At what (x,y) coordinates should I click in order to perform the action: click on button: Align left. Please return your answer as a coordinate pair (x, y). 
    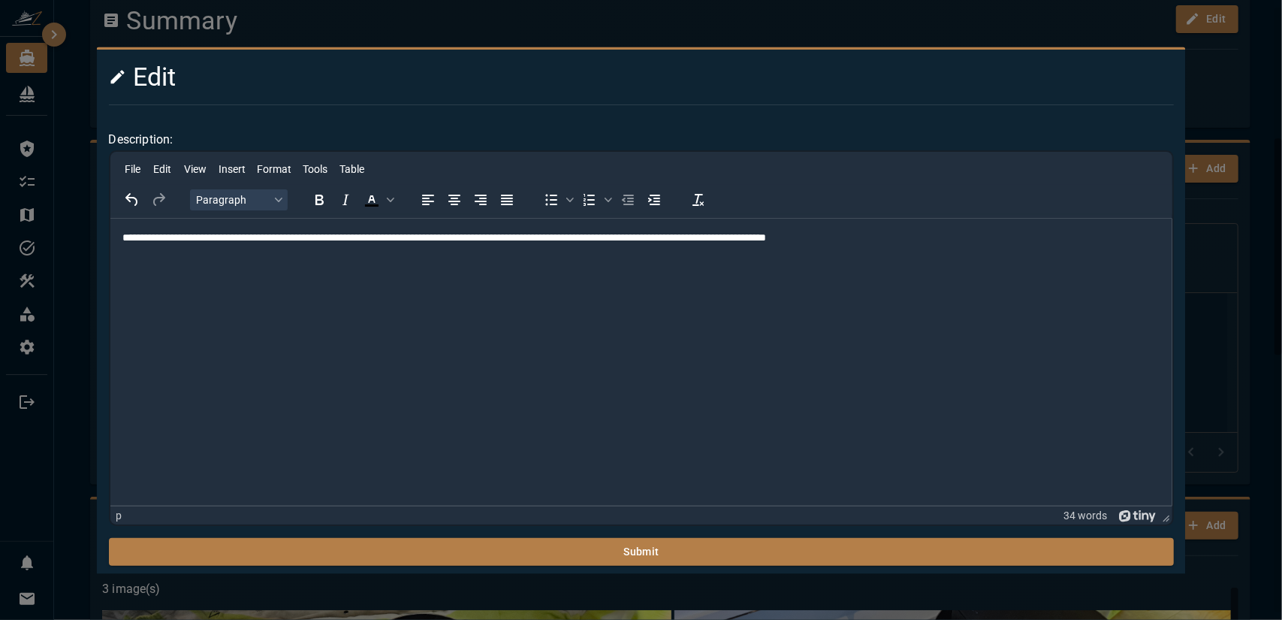
    Looking at the image, I should click on (427, 201).